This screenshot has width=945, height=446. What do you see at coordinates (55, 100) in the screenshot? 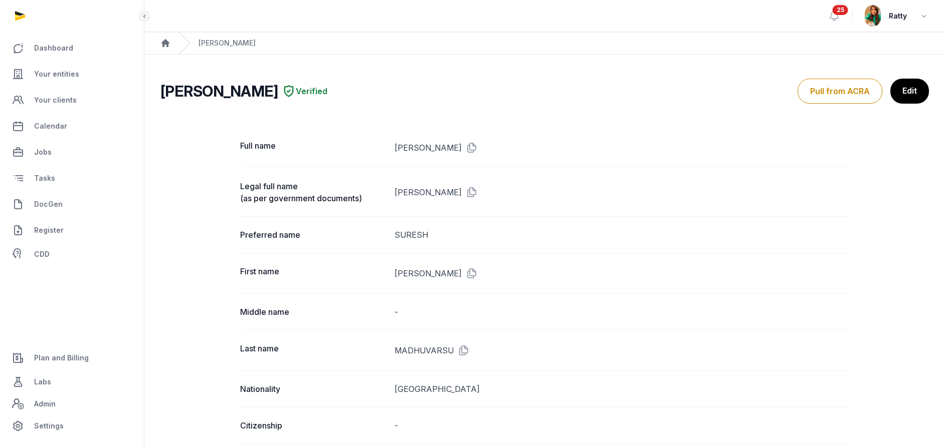
I see `span: Your clients` at bounding box center [55, 100].